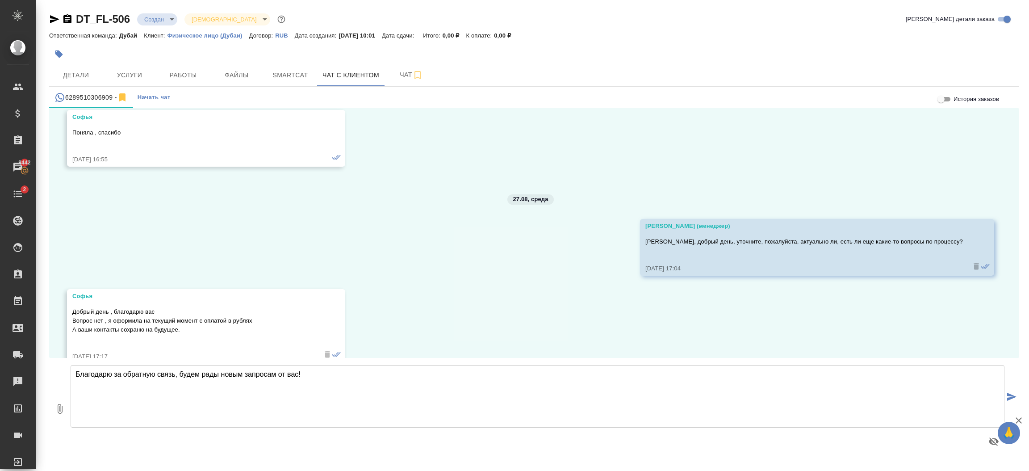  Describe the element at coordinates (977, 99) in the screenshot. I see `span: История заказов` at that location.